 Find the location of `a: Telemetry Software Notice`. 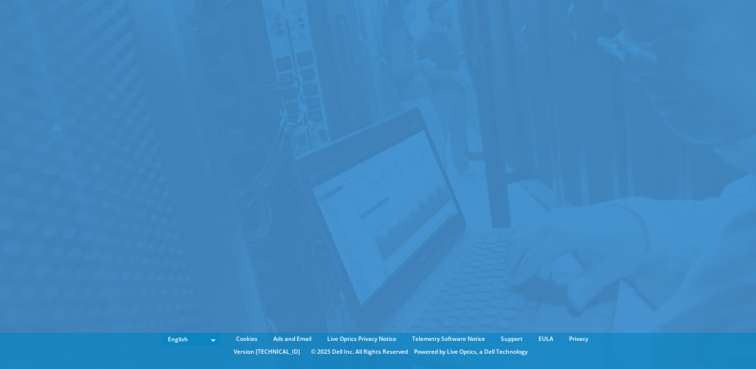

a: Telemetry Software Notice is located at coordinates (448, 339).